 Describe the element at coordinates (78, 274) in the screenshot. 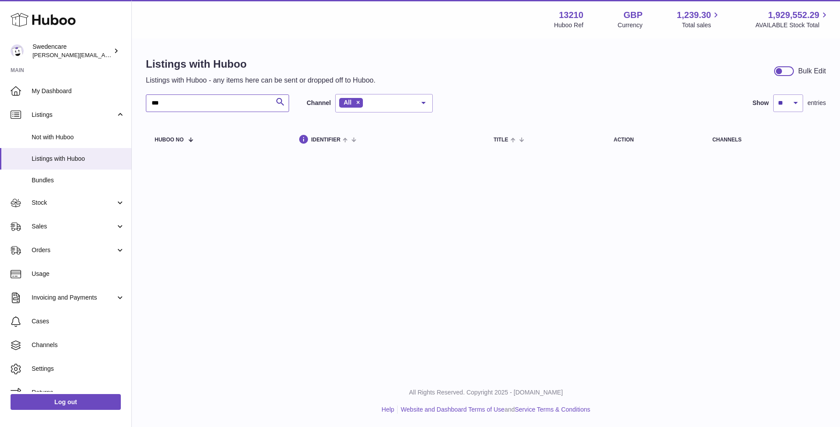

I see `span: Usage` at that location.